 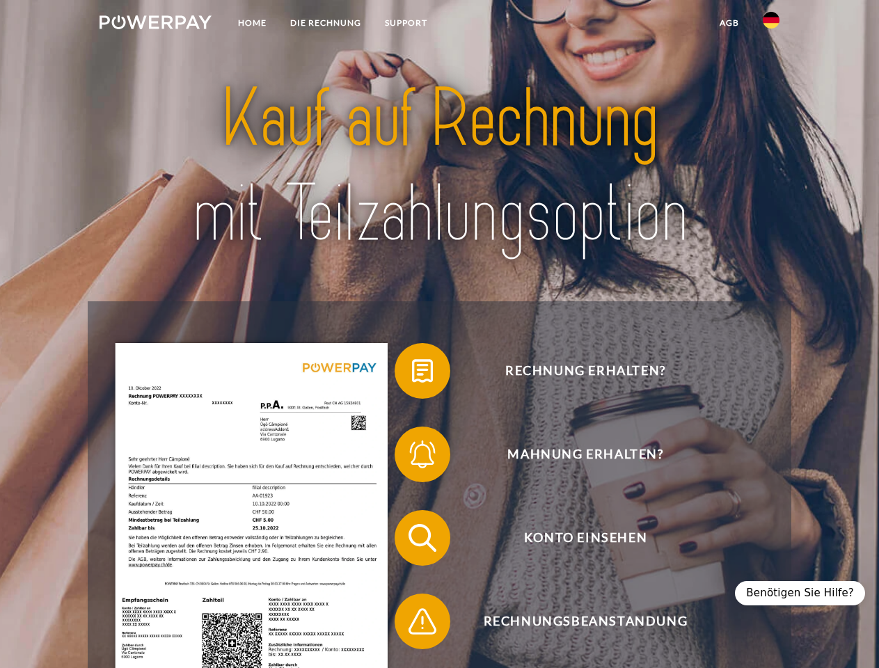 I want to click on span: Rechnungsbeanstandung, so click(x=586, y=622).